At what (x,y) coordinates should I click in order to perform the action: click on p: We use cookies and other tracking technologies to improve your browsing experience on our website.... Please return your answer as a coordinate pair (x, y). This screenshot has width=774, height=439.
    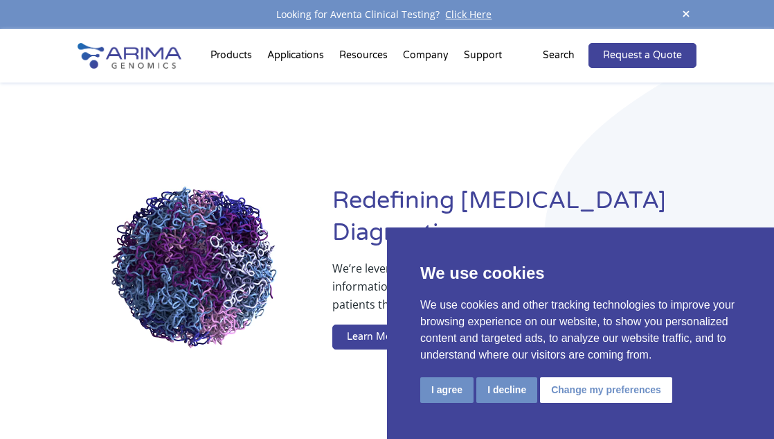
    Looking at the image, I should click on (581, 330).